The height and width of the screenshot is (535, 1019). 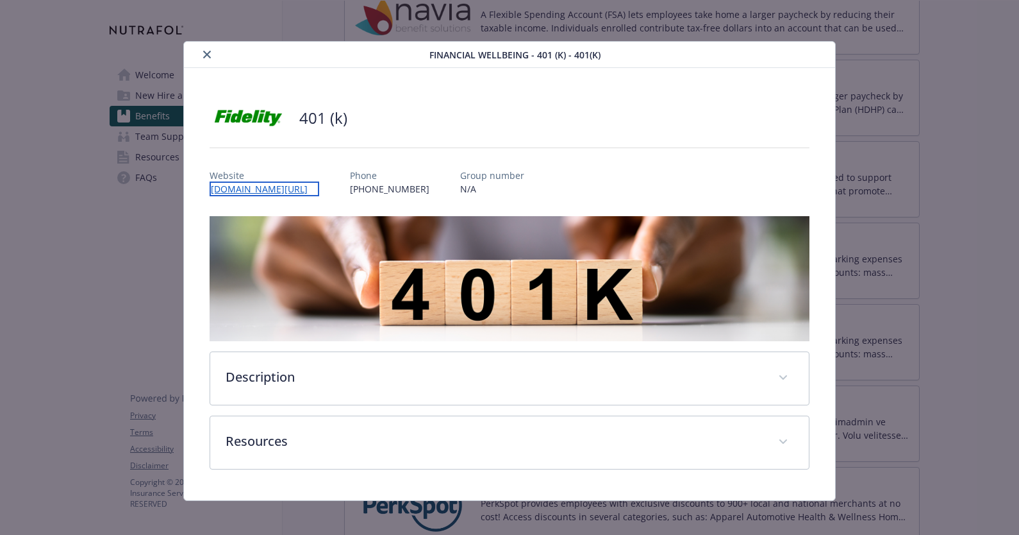 I want to click on img: Fidelity Investments, so click(x=248, y=118).